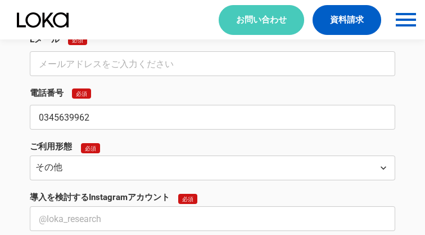 Image resolution: width=425 pixels, height=235 pixels. Describe the element at coordinates (100, 197) in the screenshot. I see `p: 導入を検討するInstagramアカウント` at that location.